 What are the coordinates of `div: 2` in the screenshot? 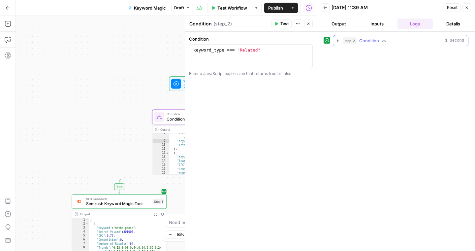 It's located at (81, 224).